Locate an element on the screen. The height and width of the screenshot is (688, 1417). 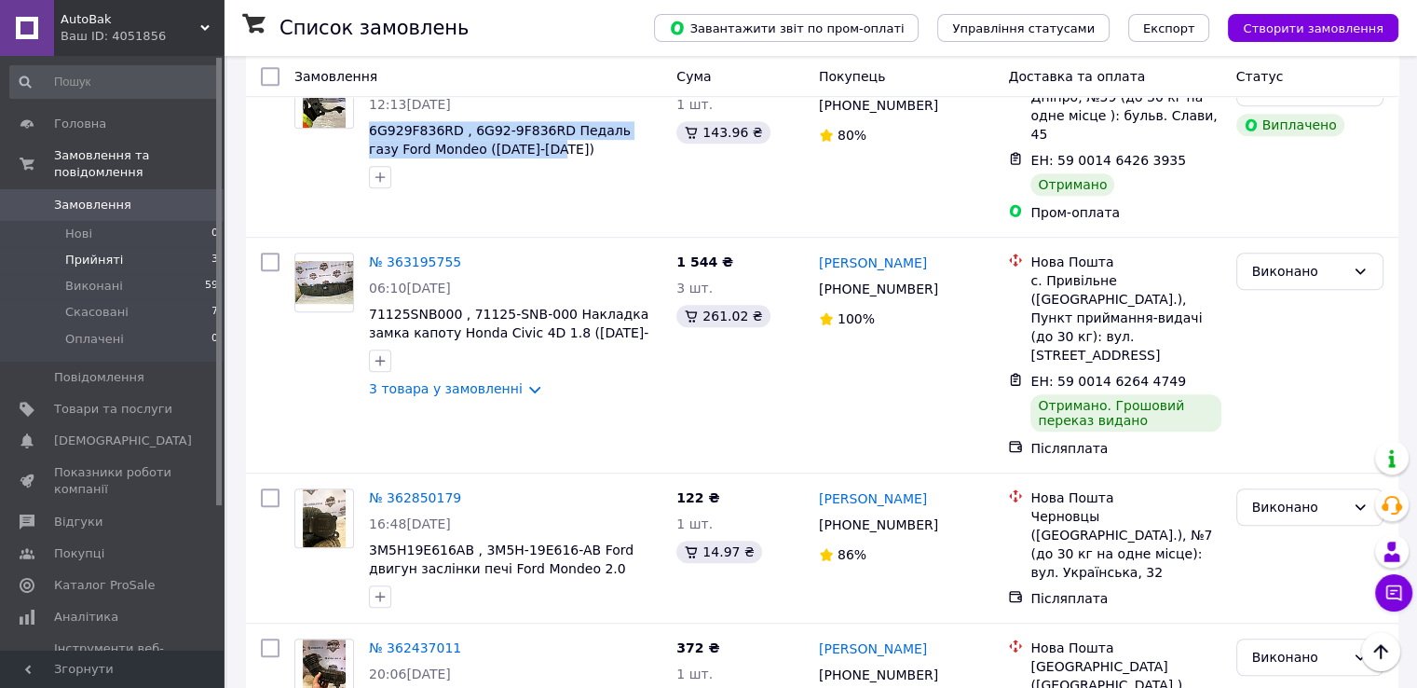
span: ЕН: 59 0014 6264 4749 is located at coordinates (1108, 381).